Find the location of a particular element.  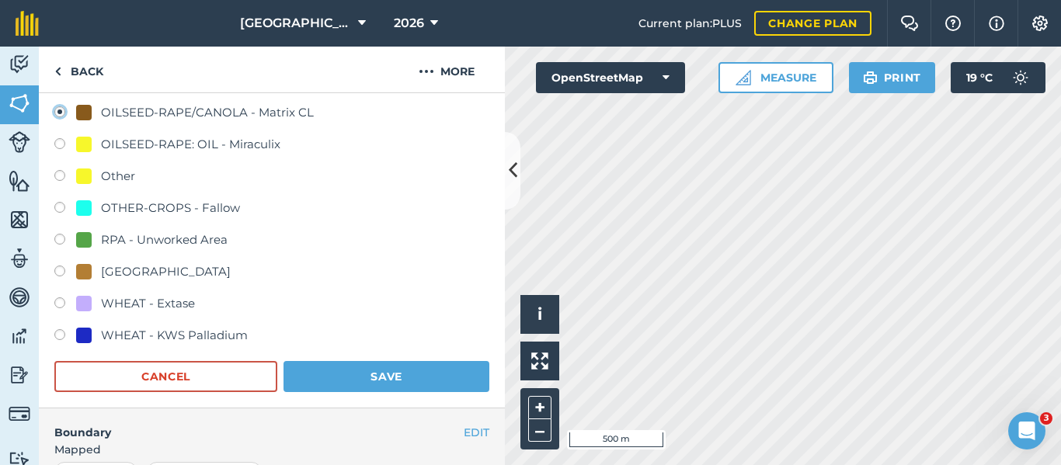

button: Print is located at coordinates (893, 78).